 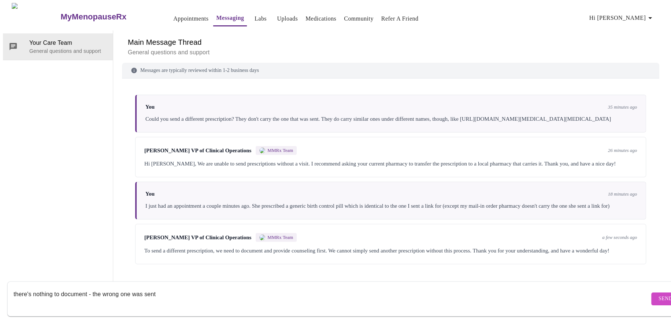 What do you see at coordinates (191, 19) in the screenshot?
I see `a: Appointments` at bounding box center [191, 19].